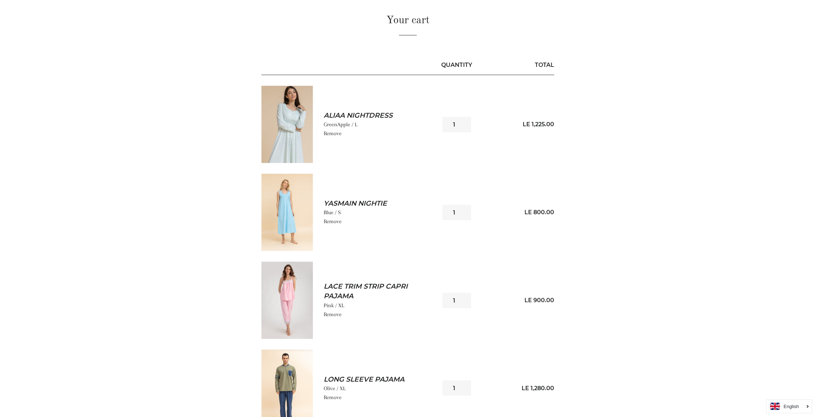 The height and width of the screenshot is (417, 816). What do you see at coordinates (792, 406) in the screenshot?
I see `i: English` at bounding box center [792, 406].